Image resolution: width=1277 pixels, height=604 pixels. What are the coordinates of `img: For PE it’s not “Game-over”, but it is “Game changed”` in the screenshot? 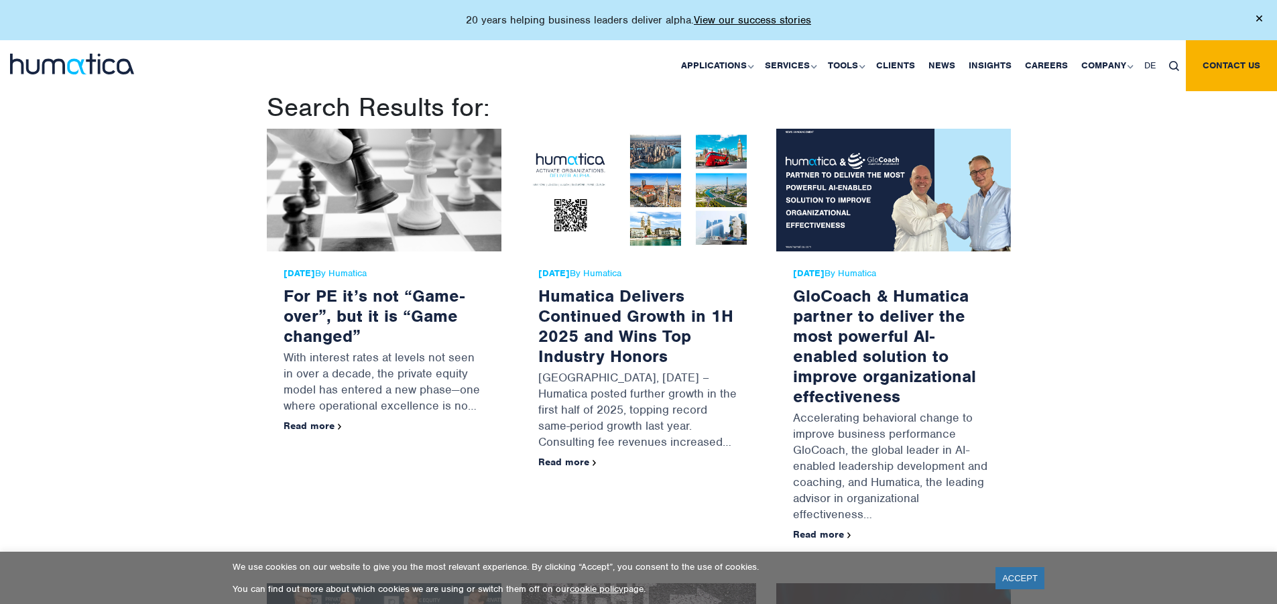 It's located at (384, 190).